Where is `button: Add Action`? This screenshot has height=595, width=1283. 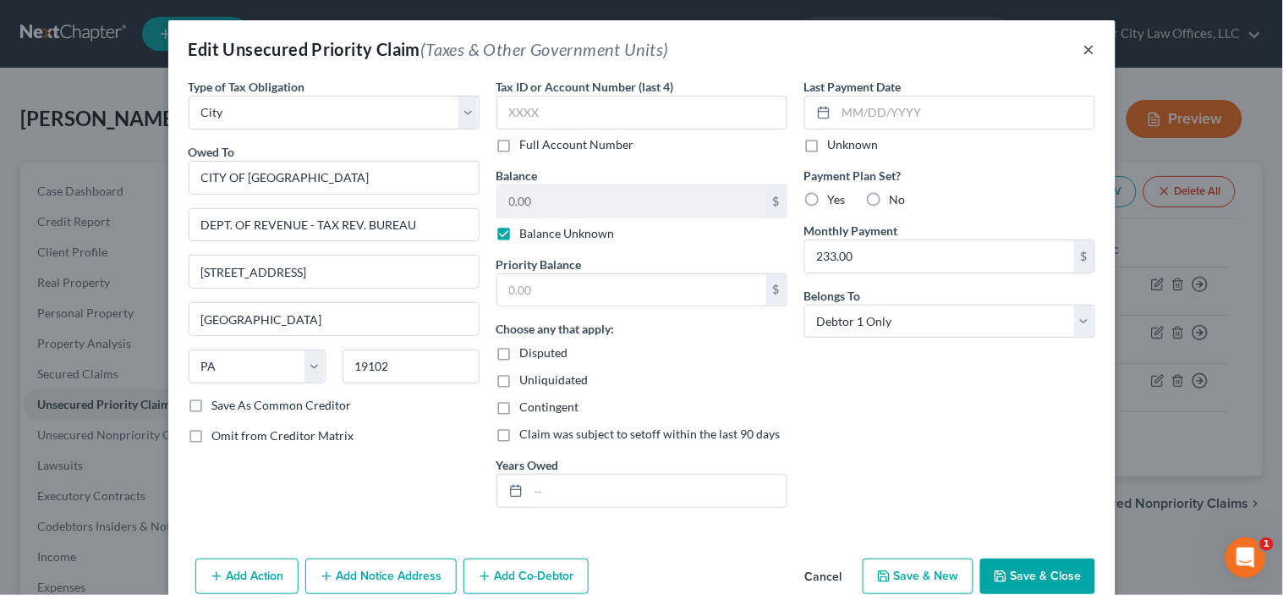
button: Add Action is located at coordinates (247, 576).